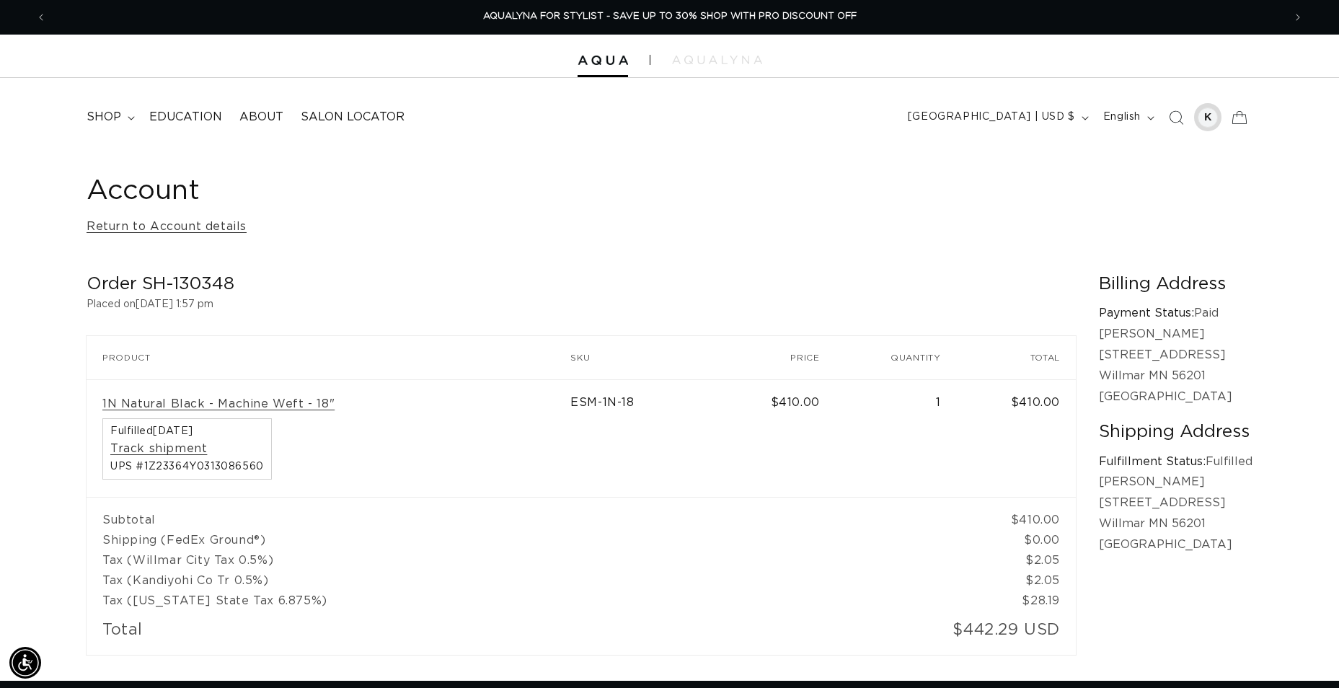 The image size is (1339, 688). I want to click on summary: shop, so click(109, 117).